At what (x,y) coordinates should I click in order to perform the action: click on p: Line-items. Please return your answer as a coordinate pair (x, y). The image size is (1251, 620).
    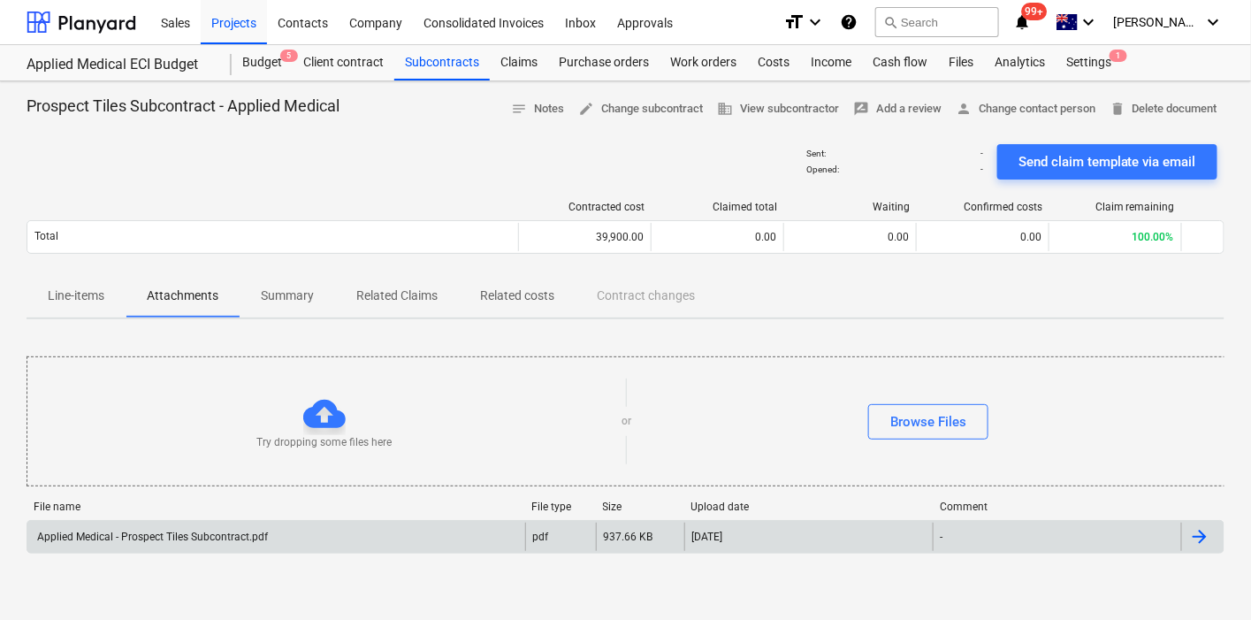
    Looking at the image, I should click on (76, 295).